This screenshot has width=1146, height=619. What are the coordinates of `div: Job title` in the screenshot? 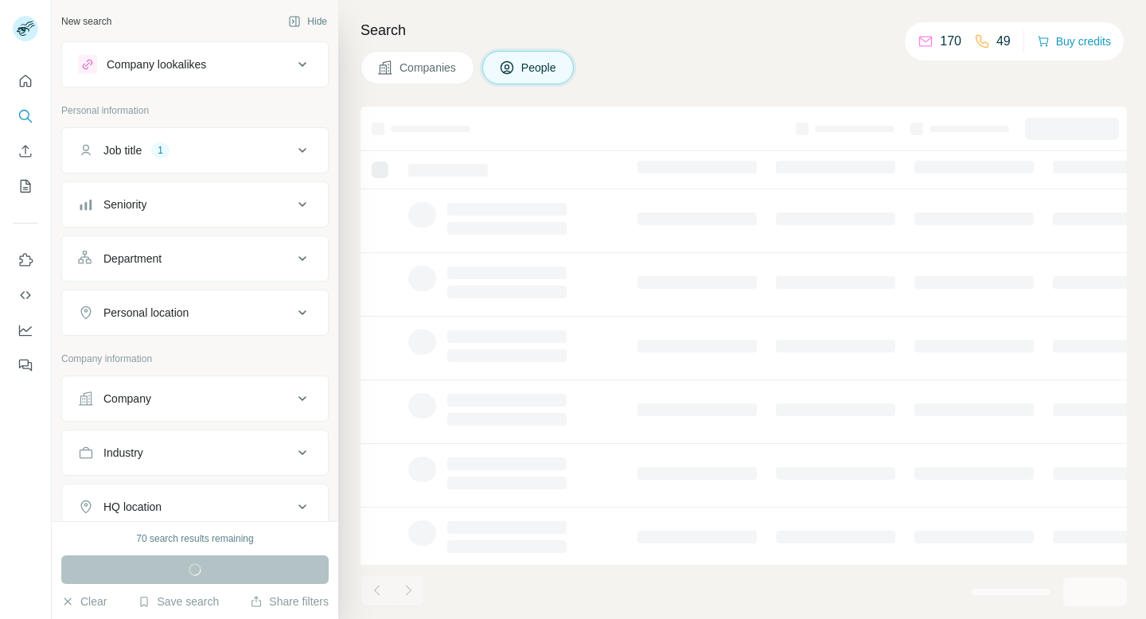 It's located at (123, 150).